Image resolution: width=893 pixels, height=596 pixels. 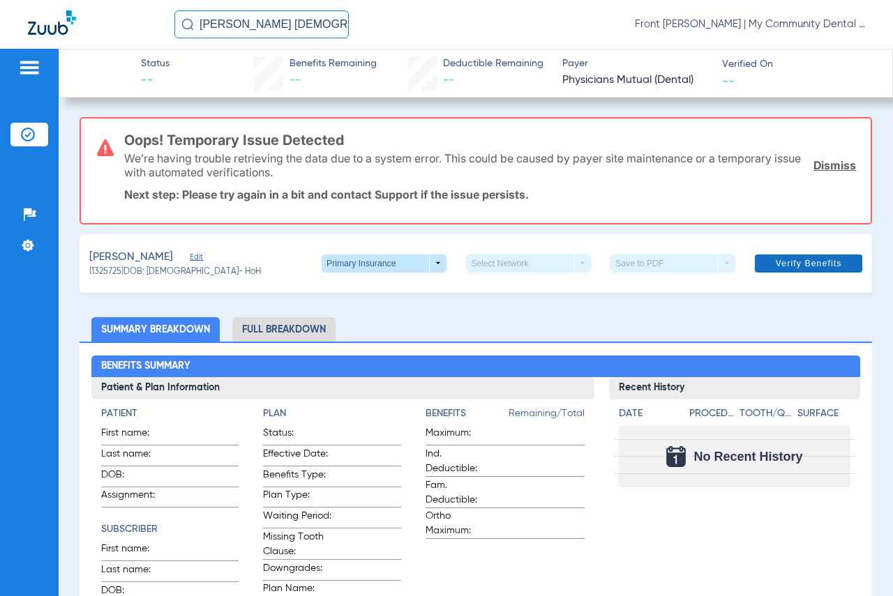 I want to click on span: Remaining/Total, so click(x=546, y=416).